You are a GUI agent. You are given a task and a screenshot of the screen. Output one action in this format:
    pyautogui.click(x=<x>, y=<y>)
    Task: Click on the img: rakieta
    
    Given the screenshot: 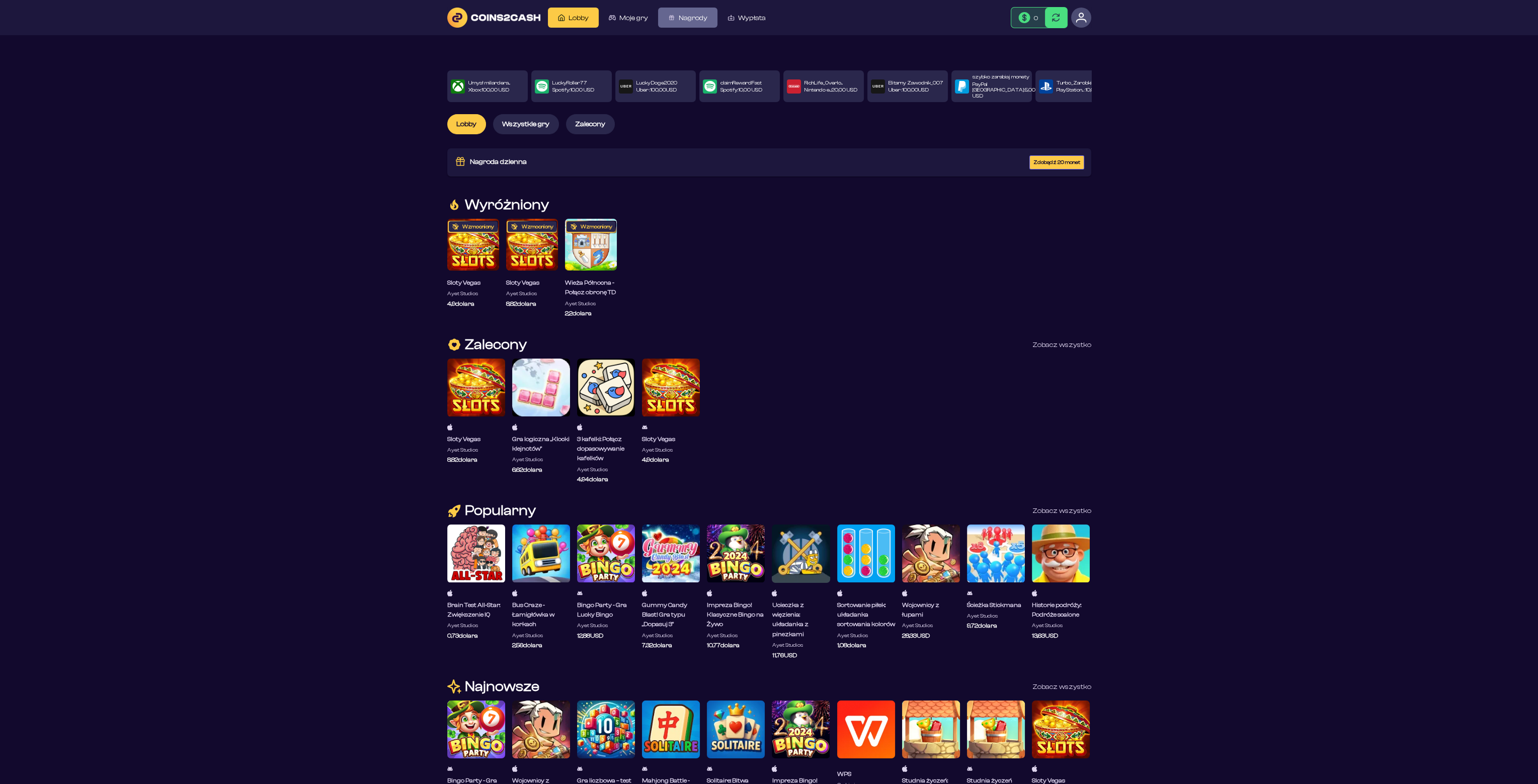 What is the action you would take?
    pyautogui.click(x=455, y=510)
    